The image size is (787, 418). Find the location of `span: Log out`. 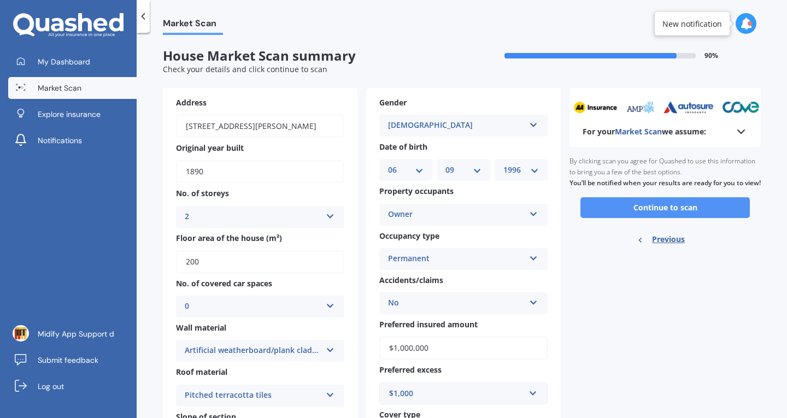

span: Log out is located at coordinates (51, 386).